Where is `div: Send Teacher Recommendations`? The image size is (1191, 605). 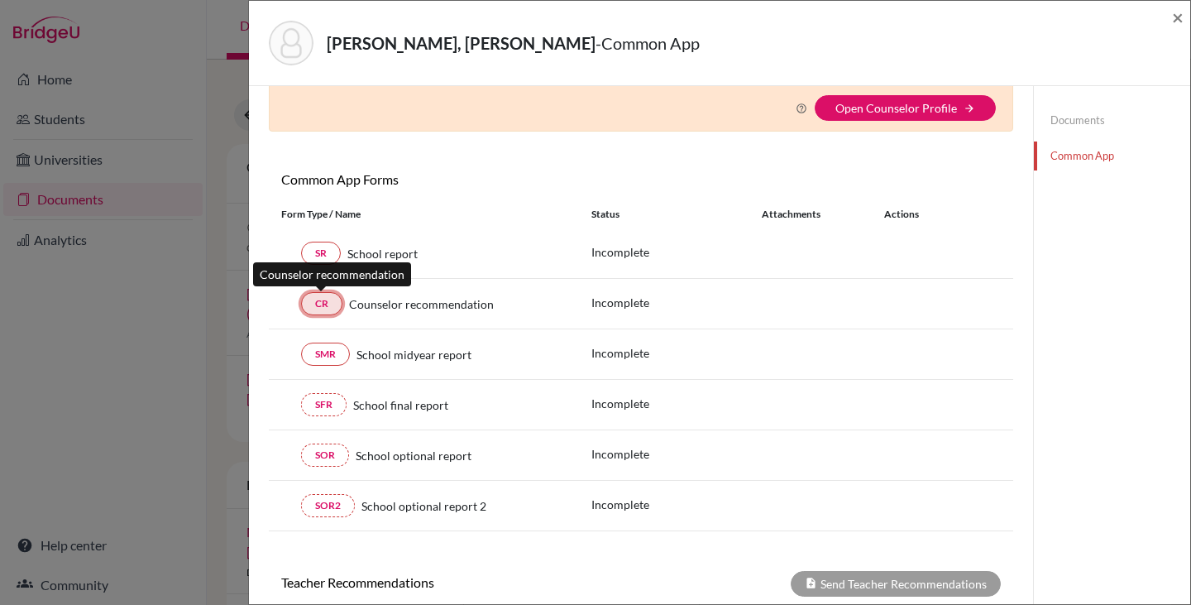 div: Send Teacher Recommendations is located at coordinates (896, 583).